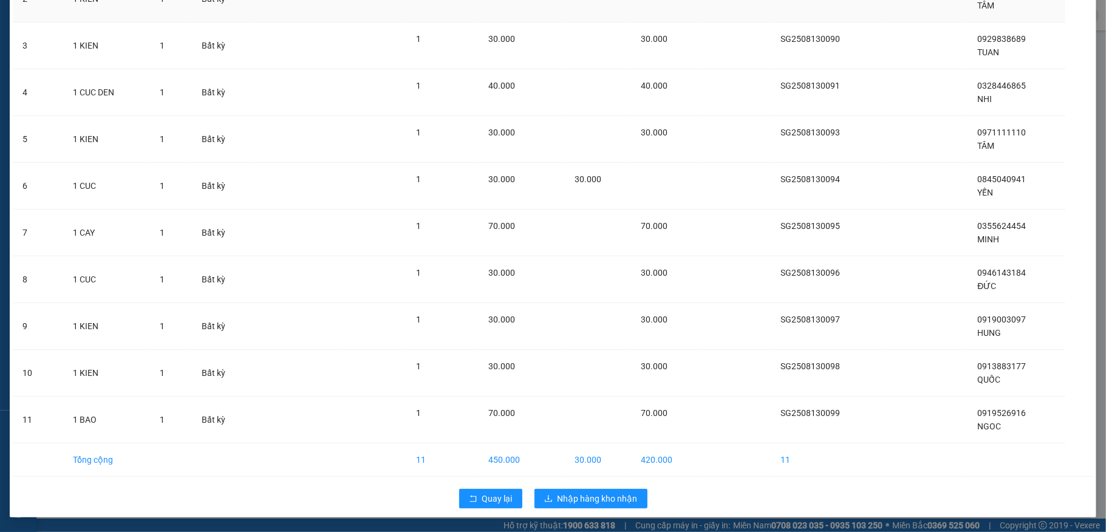  I want to click on span: Nhập hàng kho nhận, so click(598, 499).